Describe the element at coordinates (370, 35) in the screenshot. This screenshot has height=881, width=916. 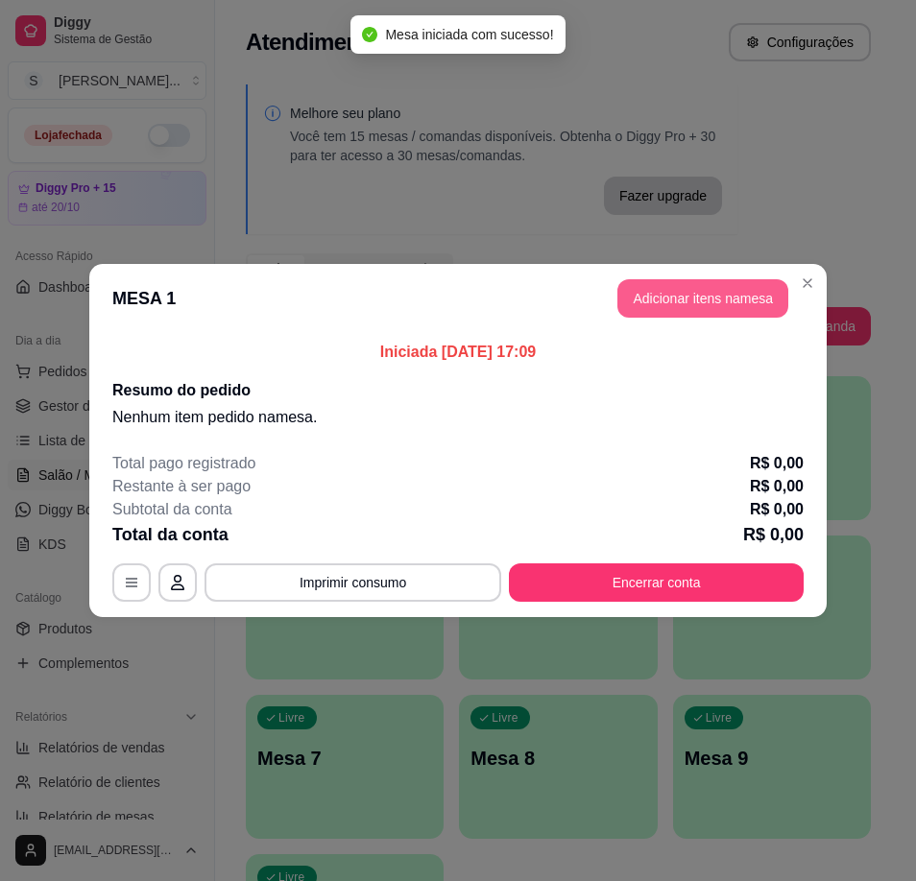
I see `span: check-circle` at that location.